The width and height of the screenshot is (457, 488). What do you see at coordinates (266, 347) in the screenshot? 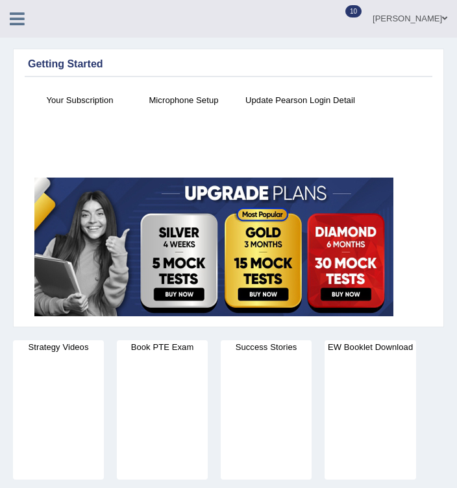
I see `h4: Success Stories` at bounding box center [266, 347].